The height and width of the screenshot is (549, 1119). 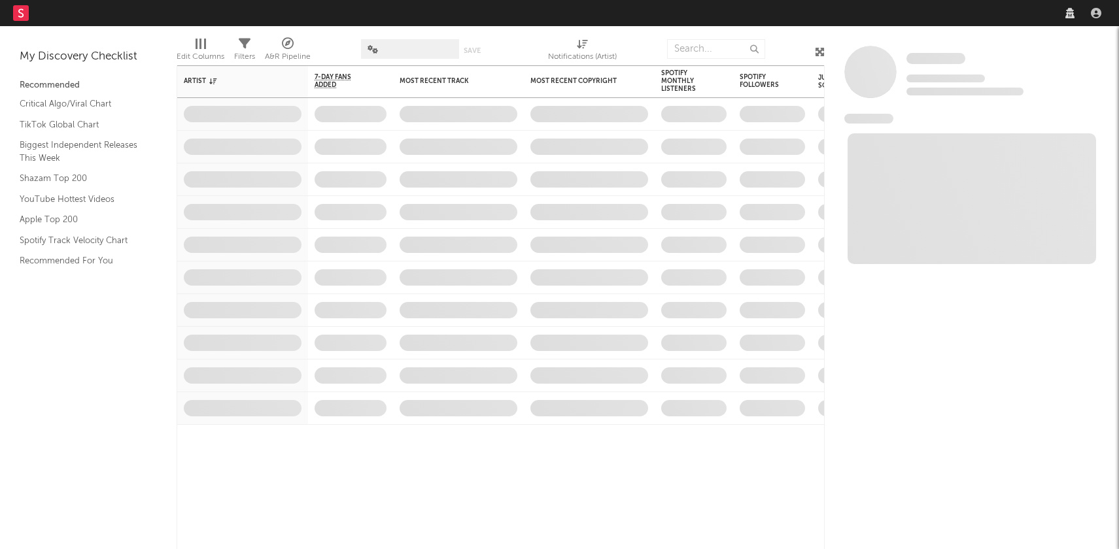 I want to click on a: TikTok Global Chart, so click(x=82, y=125).